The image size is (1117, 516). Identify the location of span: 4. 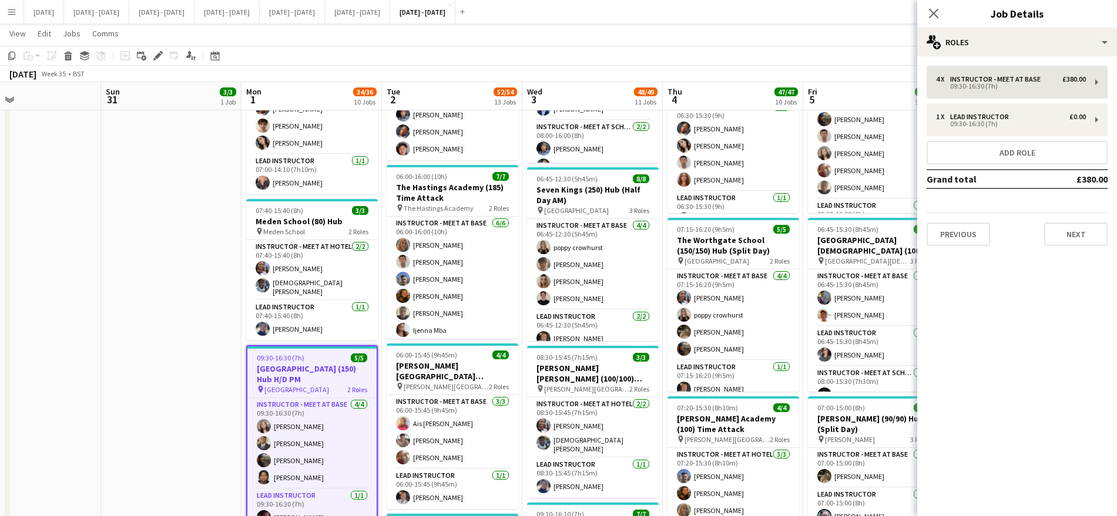
(674, 99).